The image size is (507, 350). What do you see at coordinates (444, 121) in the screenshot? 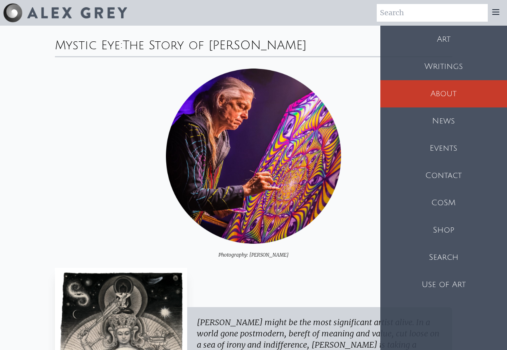
I see `div: News` at bounding box center [444, 121].